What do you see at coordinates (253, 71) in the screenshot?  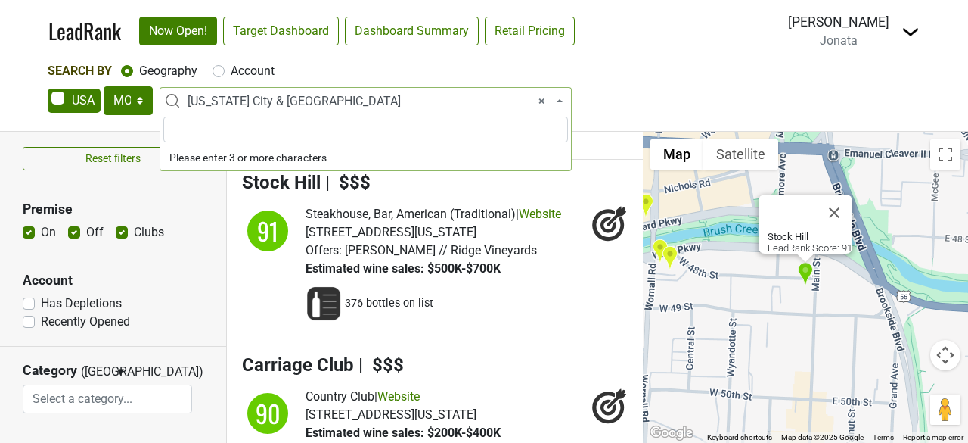 I see `label: Account` at bounding box center [253, 71].